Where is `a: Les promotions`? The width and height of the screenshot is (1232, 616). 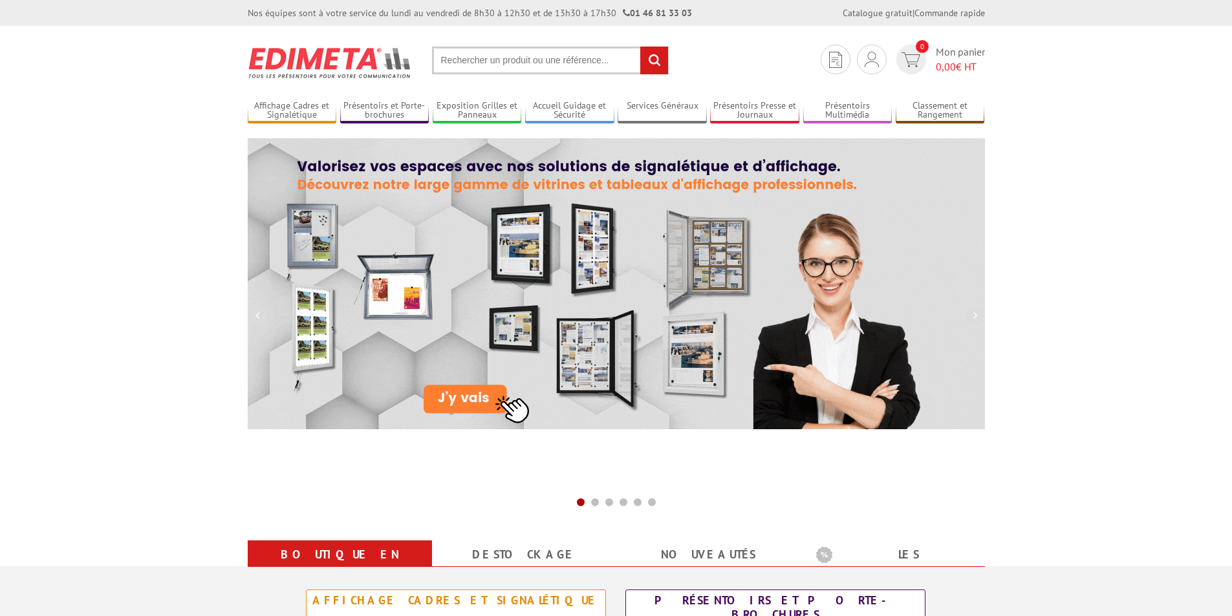
a: Les promotions is located at coordinates (892, 566).